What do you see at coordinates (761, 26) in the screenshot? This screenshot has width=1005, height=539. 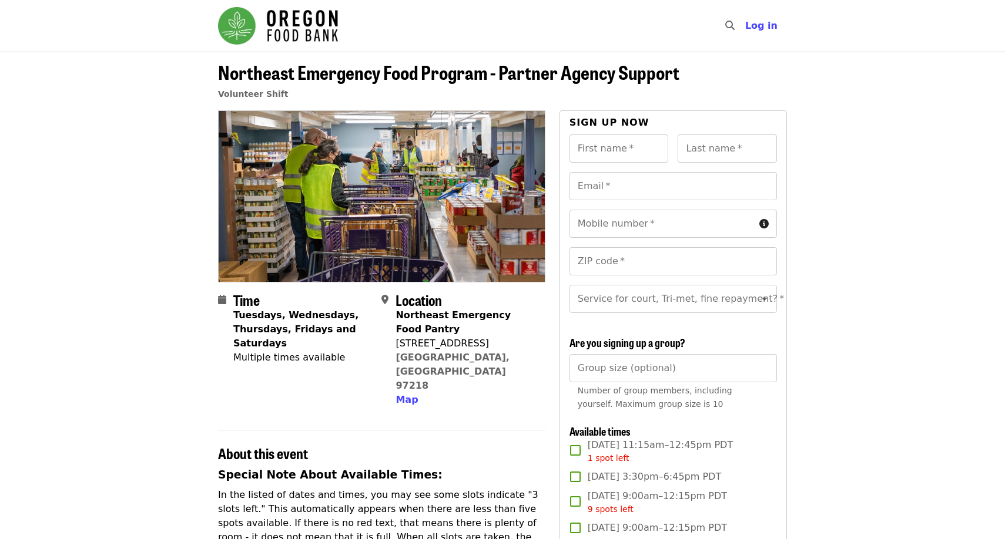 I see `button: Log in` at bounding box center [761, 26].